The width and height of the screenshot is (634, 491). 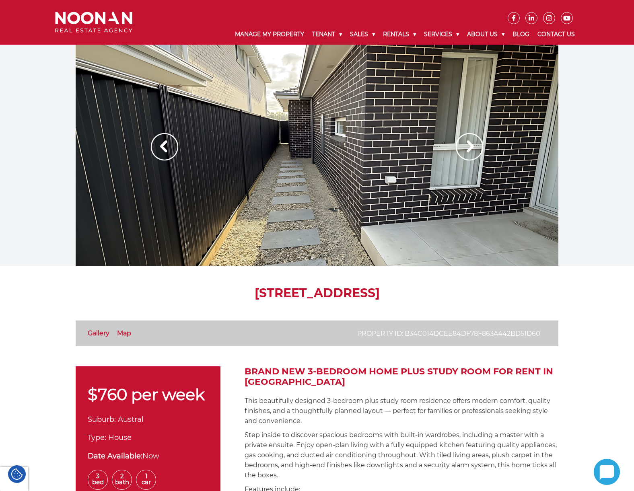 What do you see at coordinates (94, 22) in the screenshot?
I see `img: Noonan Real Estate Agency` at bounding box center [94, 22].